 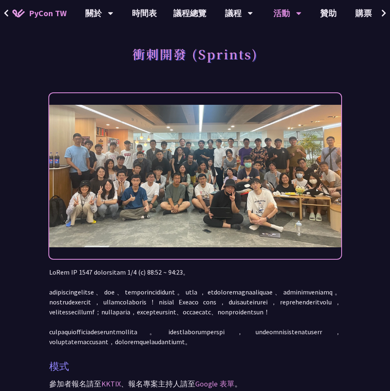 What do you see at coordinates (195, 307) in the screenshot?
I see `p: LoRem IP 1547 dolorsitam 1/4 (c) 88:52 ~ 94:23。 adipiscingelitse、doe、temporincididunt。utla，etdolo...` at bounding box center [195, 307].